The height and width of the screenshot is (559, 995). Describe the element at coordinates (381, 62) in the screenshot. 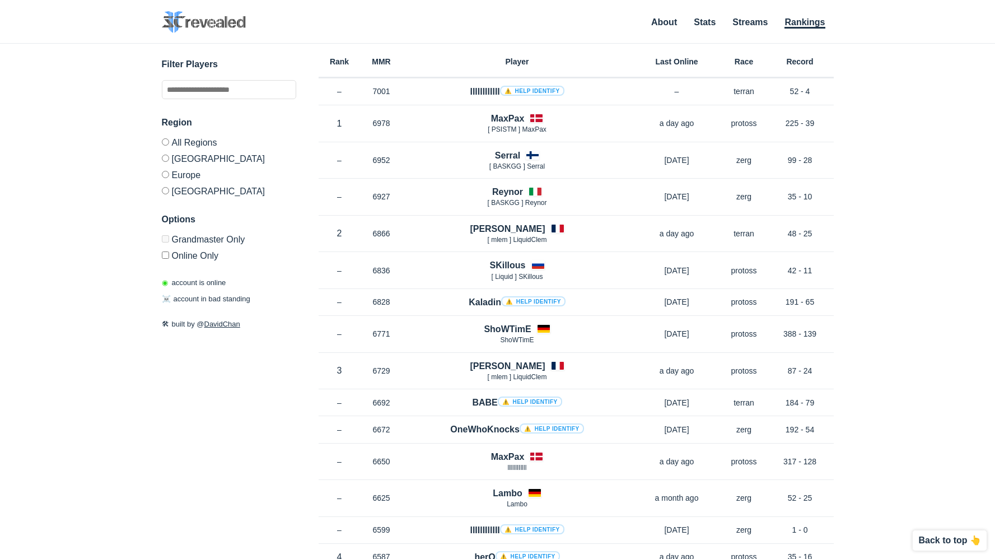

I see `h6: MMR` at that location.